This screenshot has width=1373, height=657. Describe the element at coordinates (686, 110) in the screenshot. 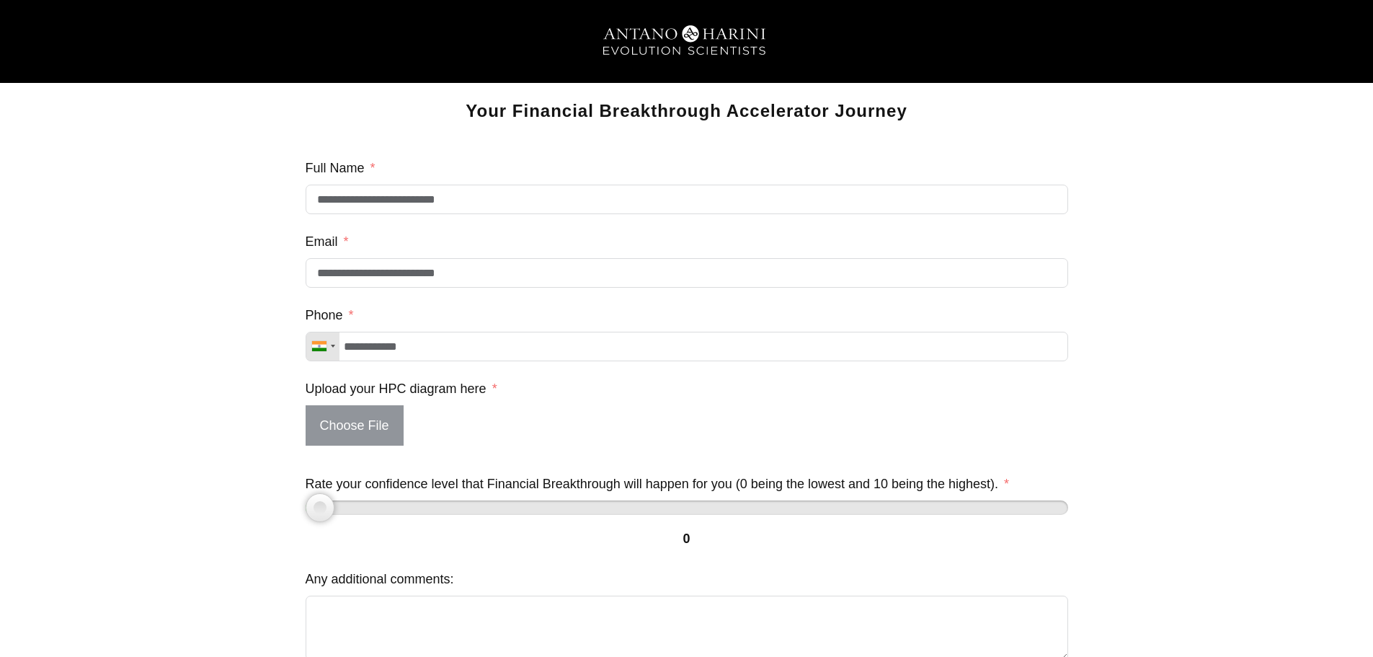

I see `strong: Your Financial Breakthrough Accelerator Journey` at that location.